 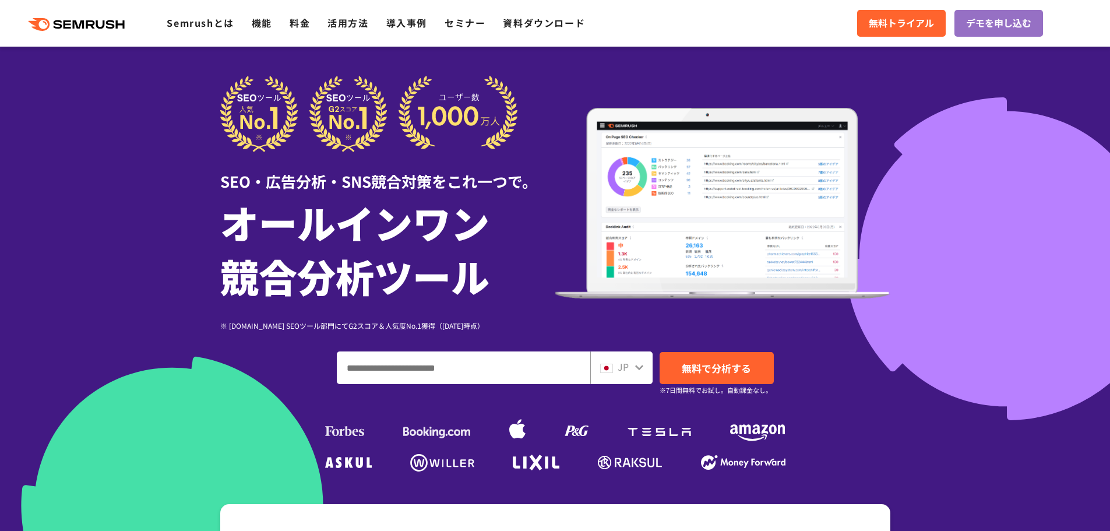 What do you see at coordinates (465, 23) in the screenshot?
I see `a: セミナー` at bounding box center [465, 23].